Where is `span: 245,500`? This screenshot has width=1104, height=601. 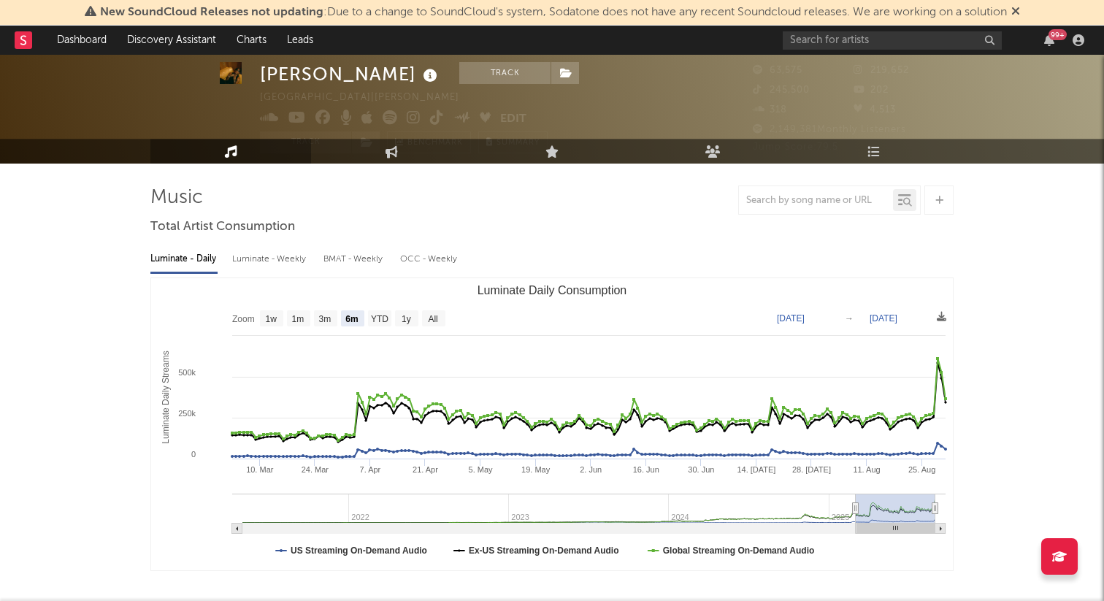 span: 245,500 is located at coordinates (781, 90).